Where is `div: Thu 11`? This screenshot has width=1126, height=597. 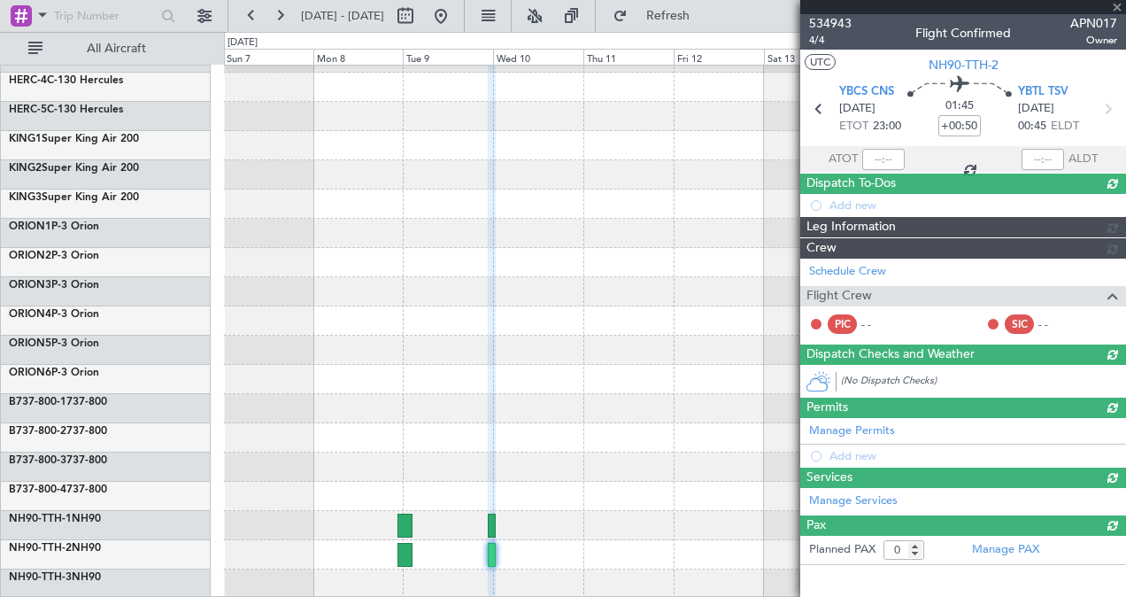 div: Thu 11 is located at coordinates (628, 57).